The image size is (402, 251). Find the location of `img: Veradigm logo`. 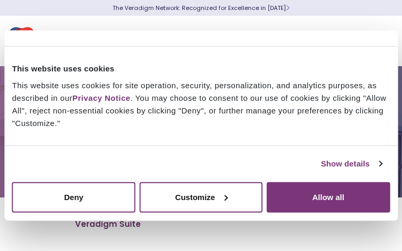

img: Veradigm logo is located at coordinates (71, 41).